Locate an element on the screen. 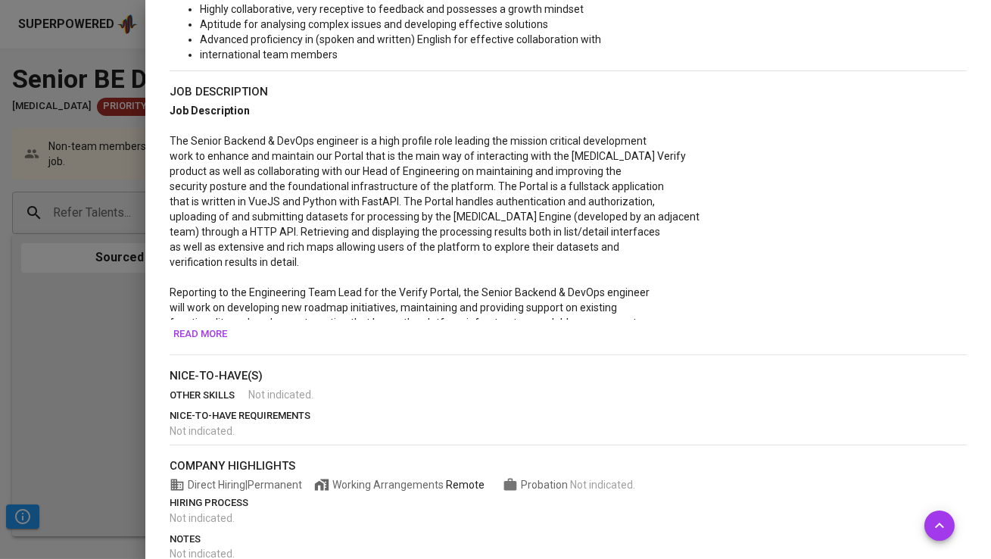 This screenshot has height=559, width=991. p: nice-to-have requirements is located at coordinates (568, 416).